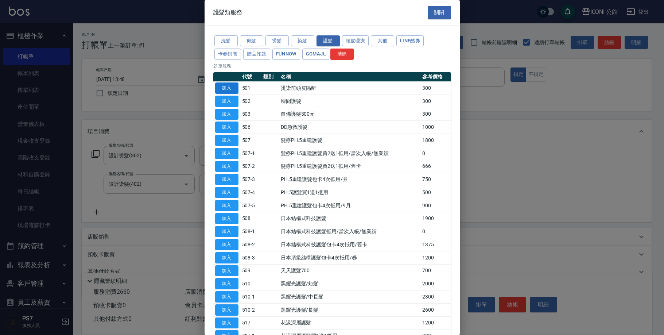 The height and width of the screenshot is (335, 664). What do you see at coordinates (439, 12) in the screenshot?
I see `button: 關閉` at bounding box center [439, 12].